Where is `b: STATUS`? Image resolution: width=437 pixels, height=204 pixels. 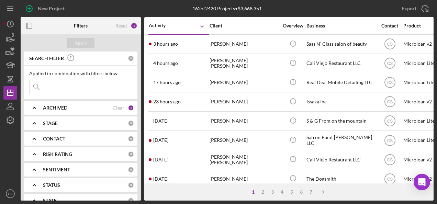
b: STATUS is located at coordinates (52, 185).